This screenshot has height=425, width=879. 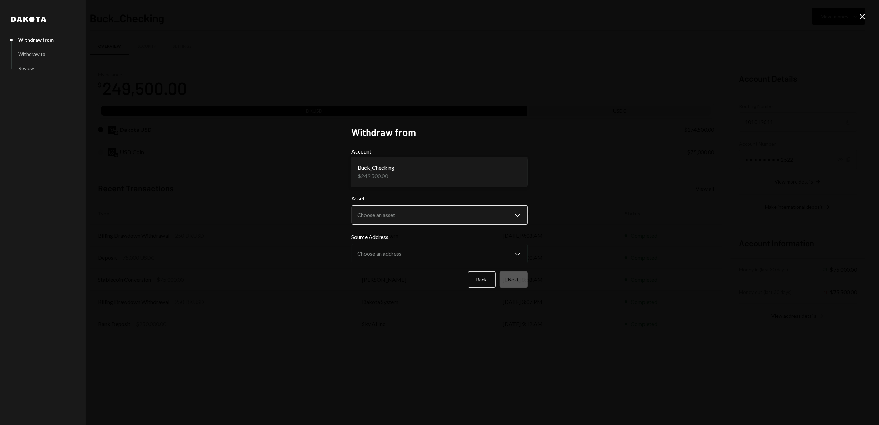 I want to click on div: Withdraw from, so click(x=36, y=40).